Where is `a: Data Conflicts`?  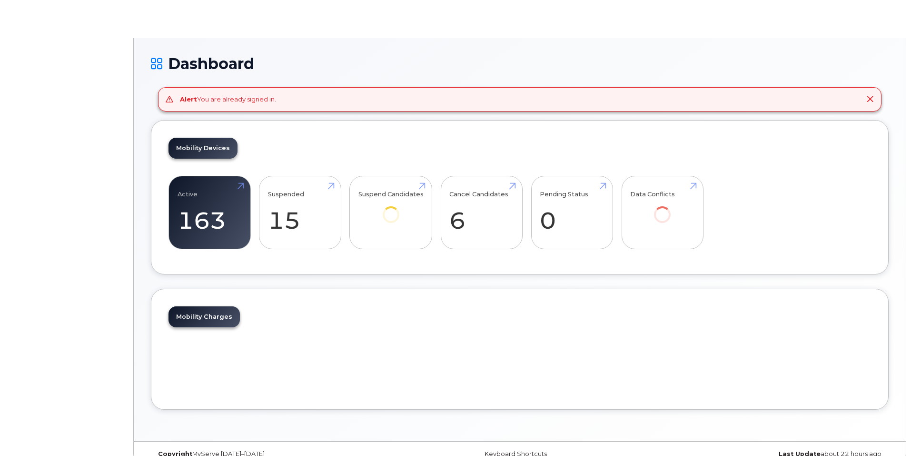 a: Data Conflicts is located at coordinates (662, 208).